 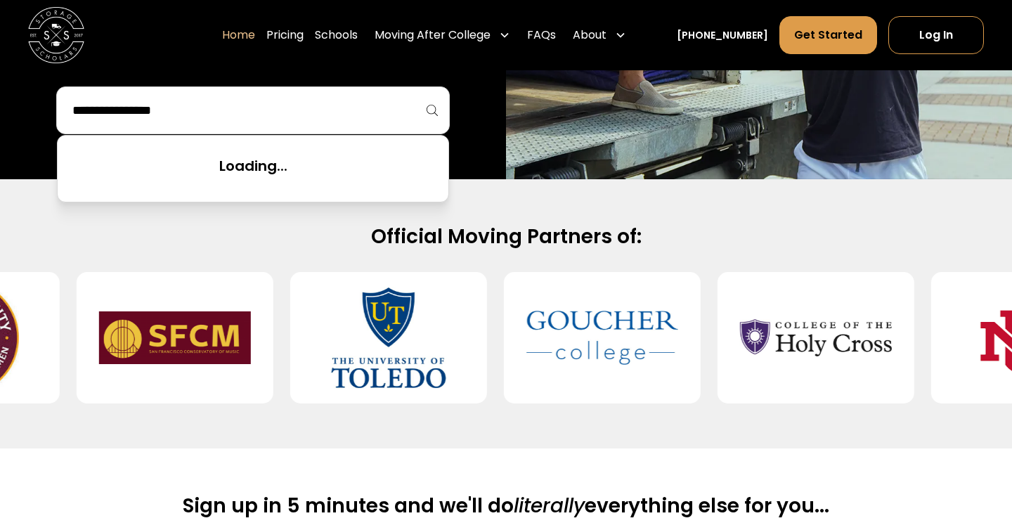 What do you see at coordinates (602, 337) in the screenshot?
I see `img: Goucher College` at bounding box center [602, 337].